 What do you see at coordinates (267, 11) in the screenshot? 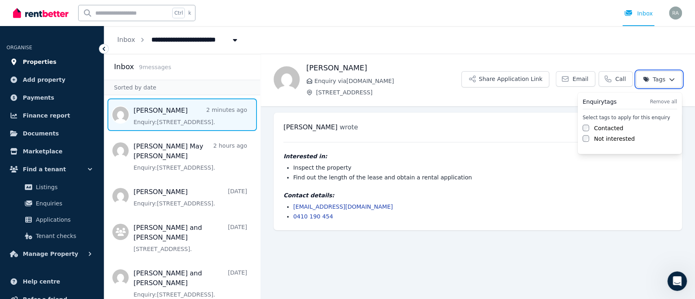
I see `button: Collapse window` at bounding box center [267, 11].